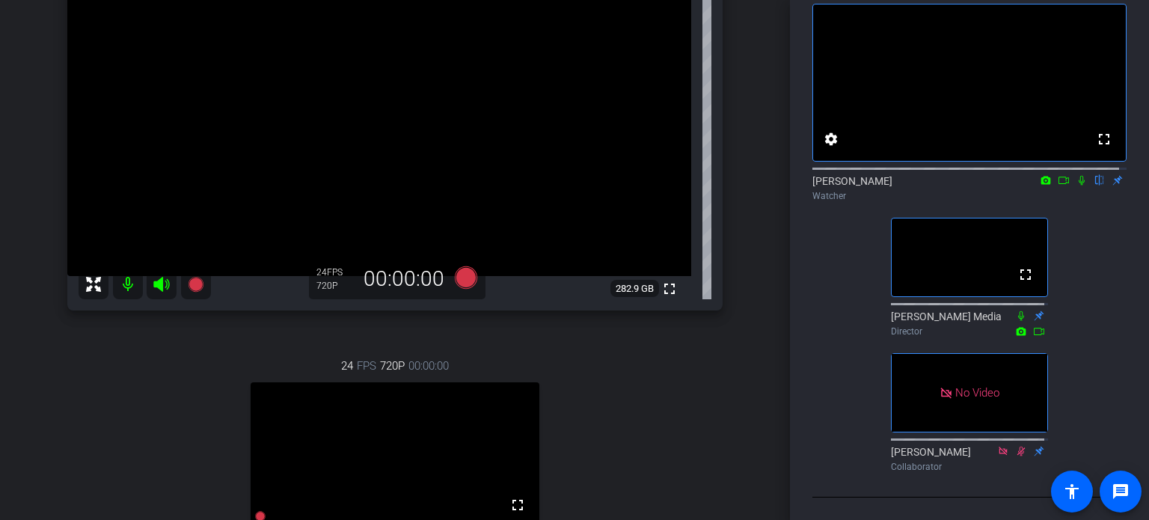 The height and width of the screenshot is (520, 1149). Describe the element at coordinates (335, 286) in the screenshot. I see `div: 720P` at that location.